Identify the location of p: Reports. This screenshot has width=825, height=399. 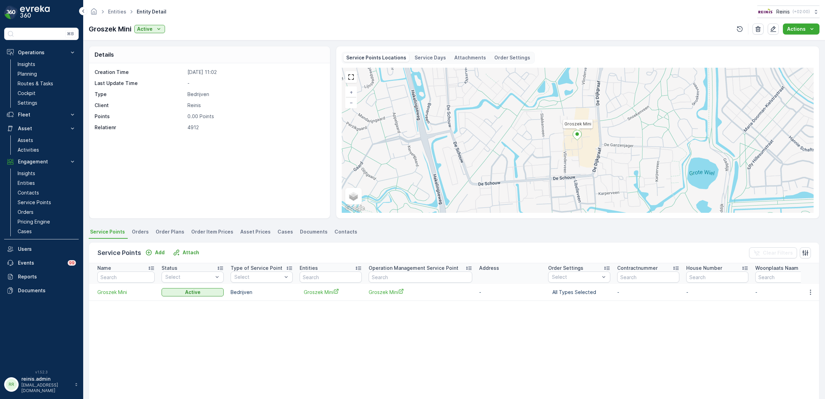
(47, 276).